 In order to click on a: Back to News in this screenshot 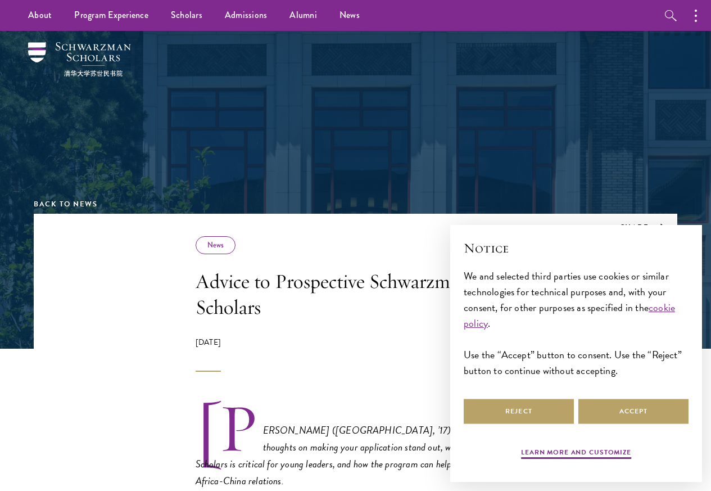, I will do `click(65, 204)`.